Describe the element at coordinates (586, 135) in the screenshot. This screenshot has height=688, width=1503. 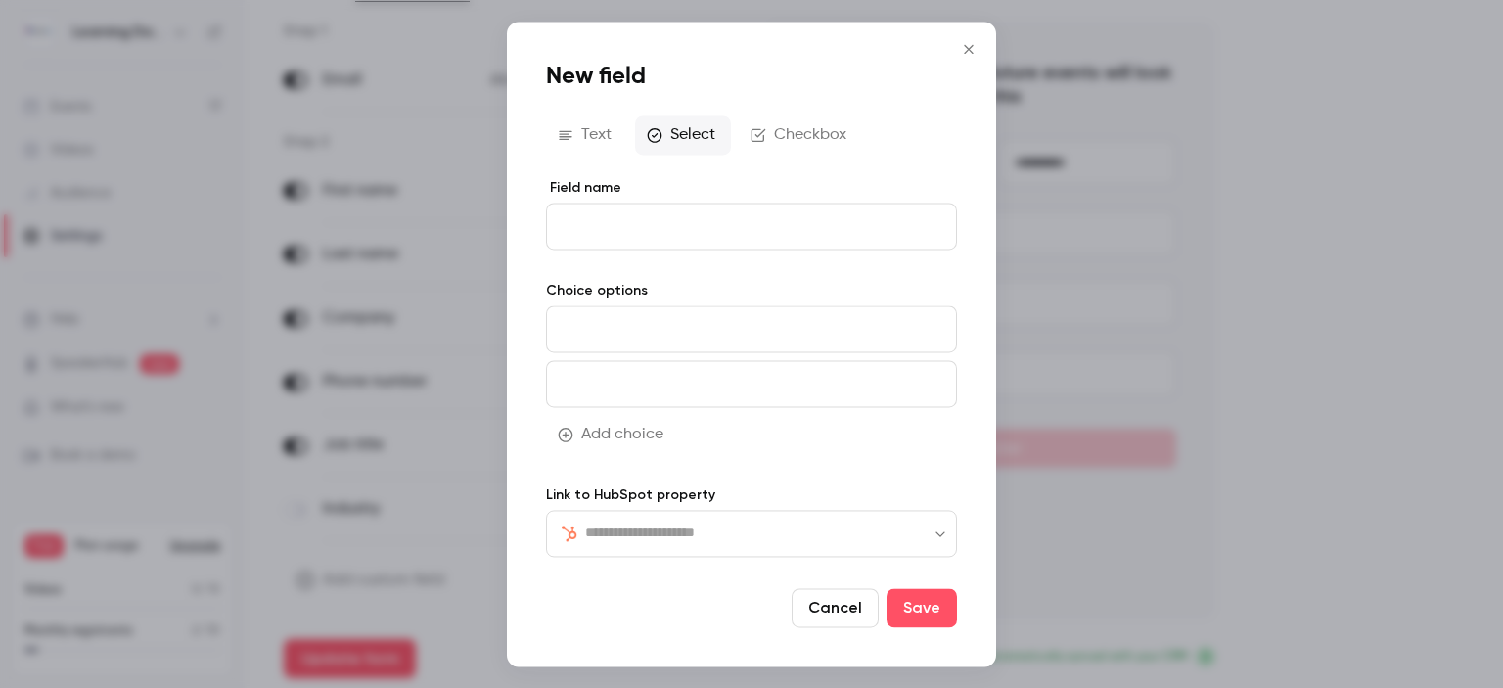
I see `button: Text` at that location.